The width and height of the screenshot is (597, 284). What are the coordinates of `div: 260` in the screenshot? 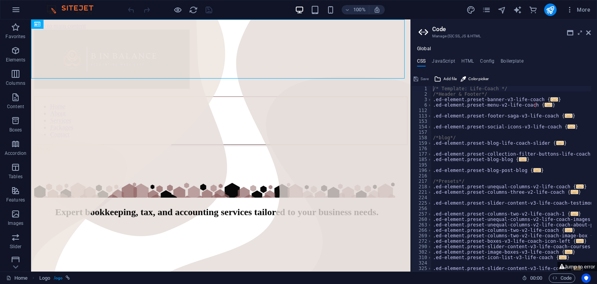 It's located at (422, 219).